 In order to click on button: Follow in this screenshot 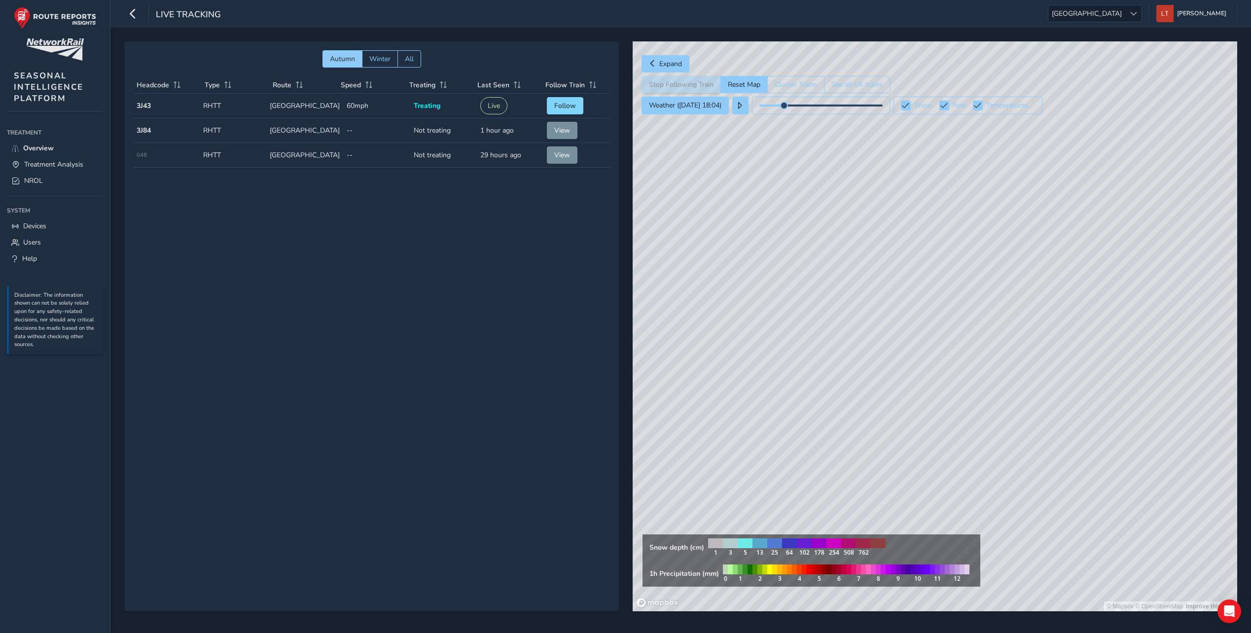, I will do `click(565, 106)`.